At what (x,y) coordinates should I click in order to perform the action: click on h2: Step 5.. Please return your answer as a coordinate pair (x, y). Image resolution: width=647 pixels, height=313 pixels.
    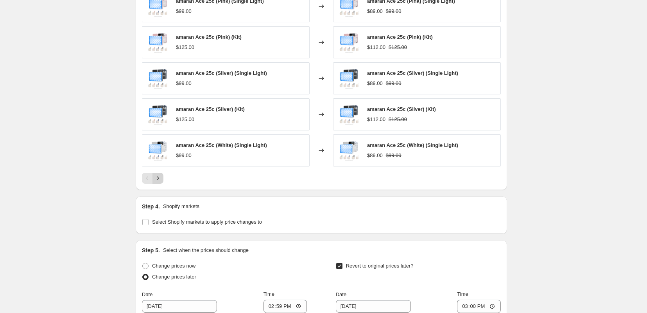
    Looking at the image, I should click on (151, 250).